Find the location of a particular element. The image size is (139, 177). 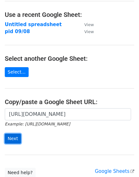

h4: Copy/paste a Google Sheet URL: is located at coordinates (69, 102).